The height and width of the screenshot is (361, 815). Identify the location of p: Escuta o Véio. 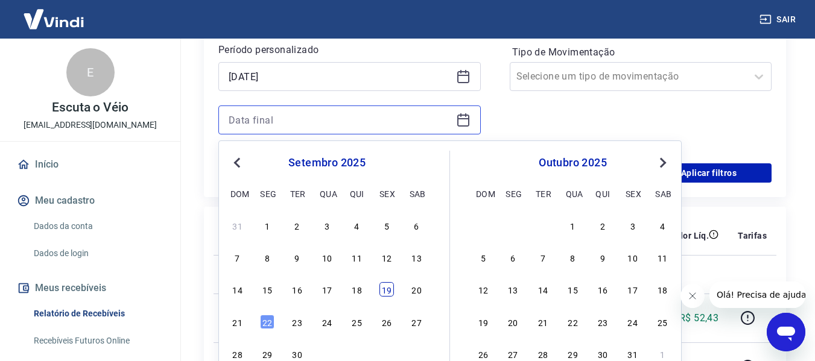
(90, 107).